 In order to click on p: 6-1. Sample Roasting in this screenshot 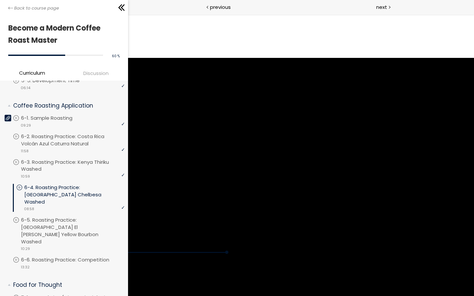, I will do `click(53, 118)`.